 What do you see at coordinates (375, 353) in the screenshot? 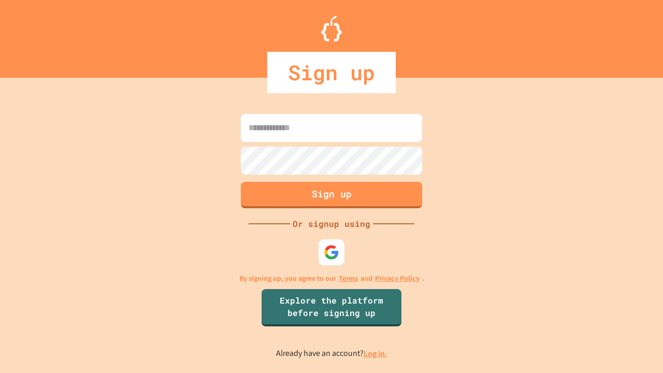
I see `a: Log in.` at bounding box center [375, 353].